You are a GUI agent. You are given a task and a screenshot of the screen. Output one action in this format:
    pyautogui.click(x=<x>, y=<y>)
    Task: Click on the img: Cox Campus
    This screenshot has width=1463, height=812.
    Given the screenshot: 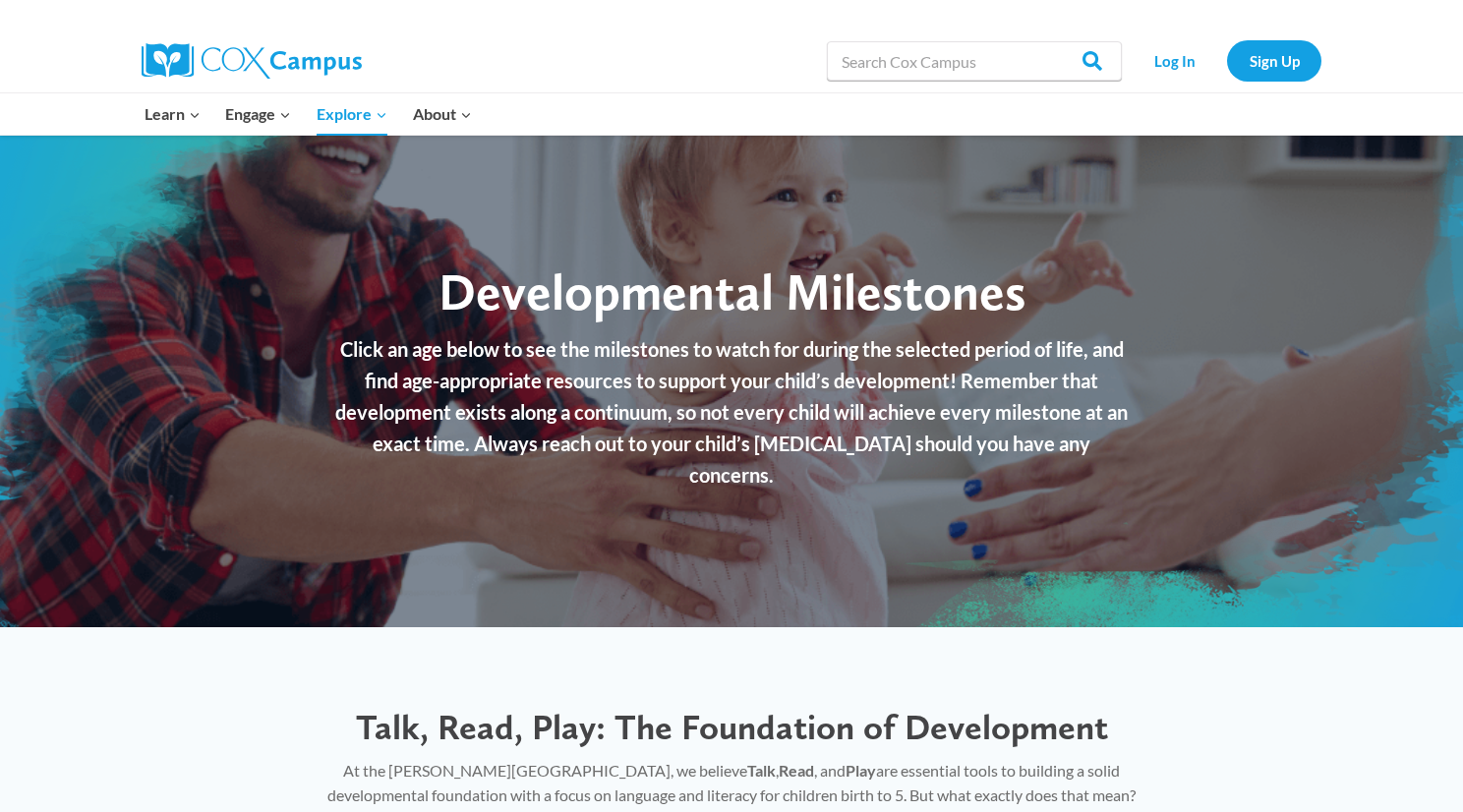 What is the action you would take?
    pyautogui.click(x=251, y=61)
    